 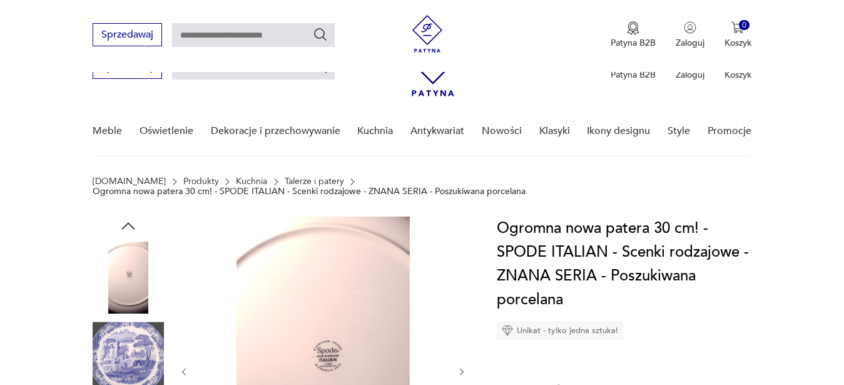 I want to click on a: Nowości, so click(x=502, y=131).